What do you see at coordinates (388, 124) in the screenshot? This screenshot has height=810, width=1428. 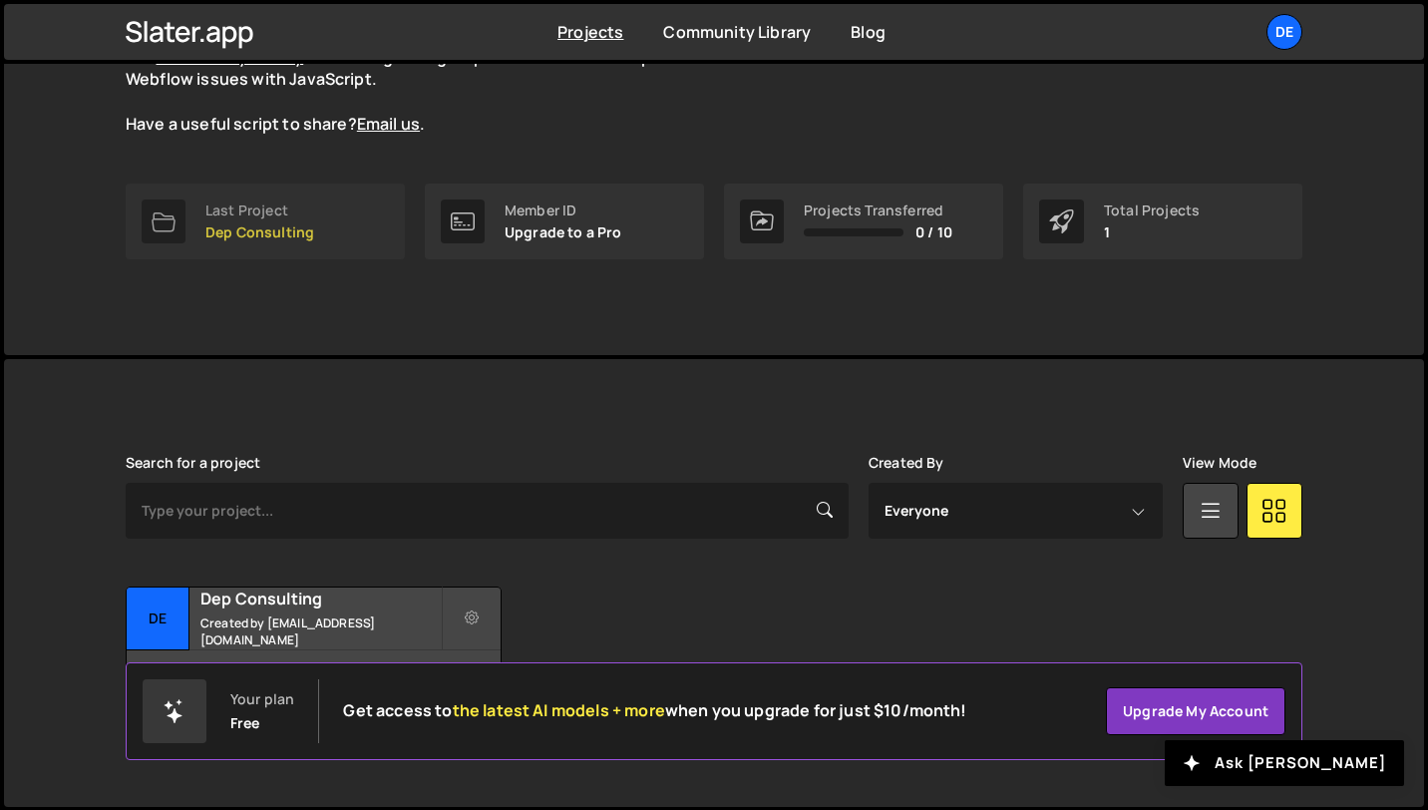 I see `a: Email us` at bounding box center [388, 124].